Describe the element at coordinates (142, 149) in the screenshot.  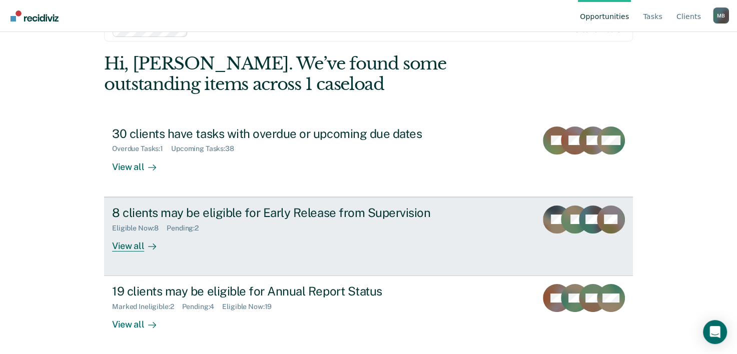
I see `div: Overdue Tasks : 1` at that location.